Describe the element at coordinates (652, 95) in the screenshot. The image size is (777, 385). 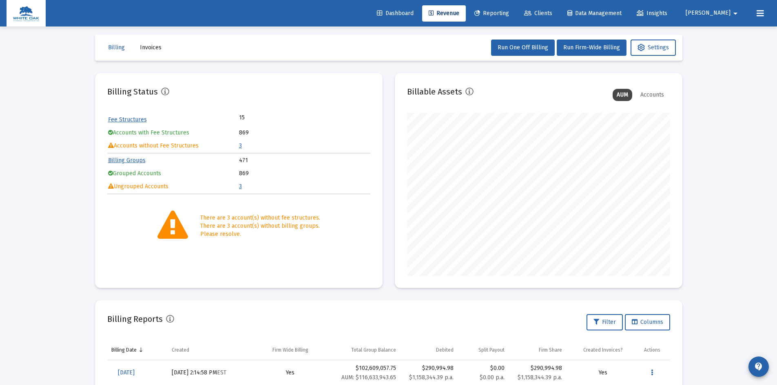
I see `div: Accounts` at that location.